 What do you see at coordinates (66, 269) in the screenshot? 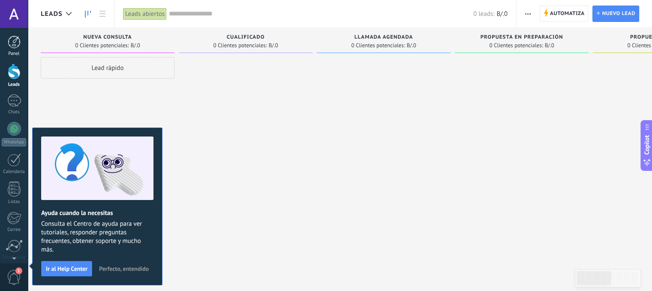
I see `button: Ir al Help Center` at bounding box center [66, 269].